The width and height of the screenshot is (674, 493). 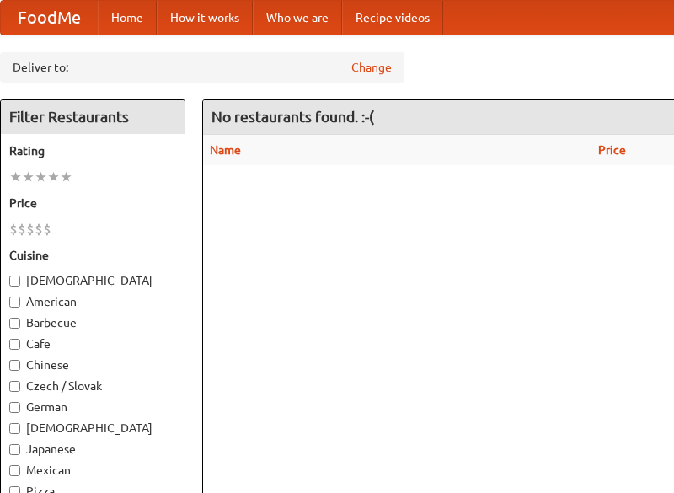 I want to click on h5: Price, so click(x=93, y=203).